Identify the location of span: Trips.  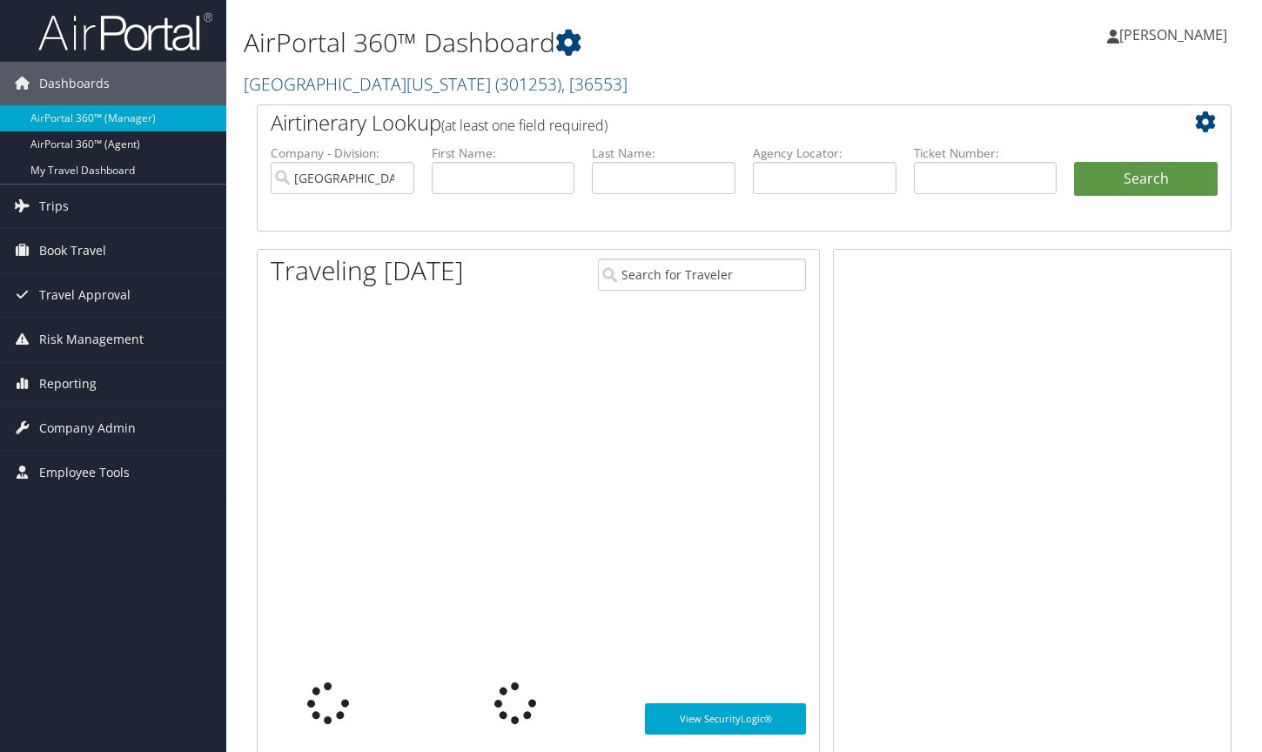
(54, 206).